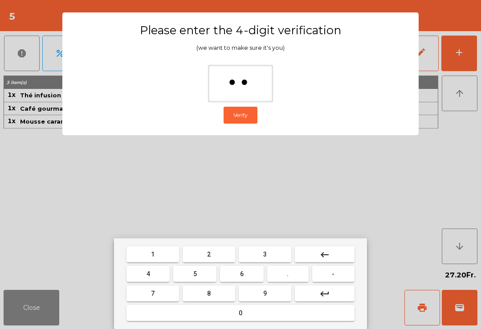  I want to click on span: 9, so click(265, 294).